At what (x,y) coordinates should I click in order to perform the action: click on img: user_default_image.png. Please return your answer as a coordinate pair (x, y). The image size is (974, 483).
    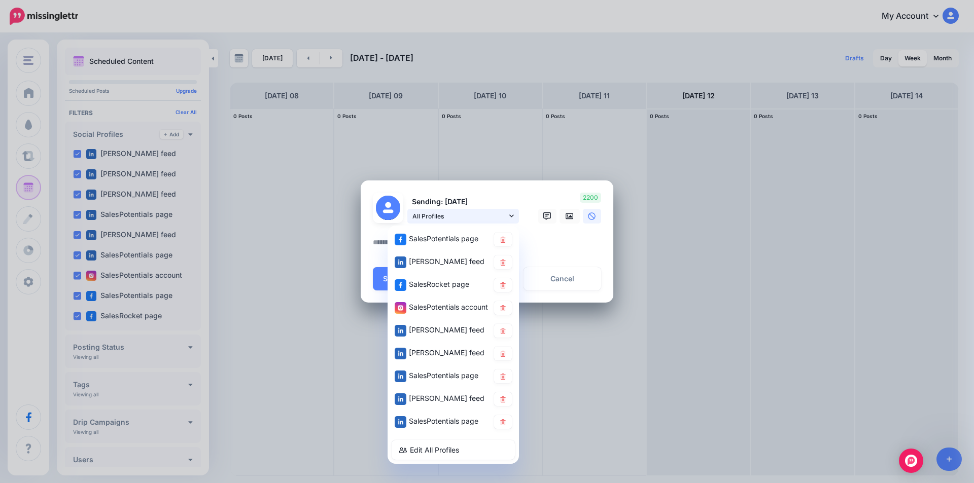
    Looking at the image, I should click on (388, 208).